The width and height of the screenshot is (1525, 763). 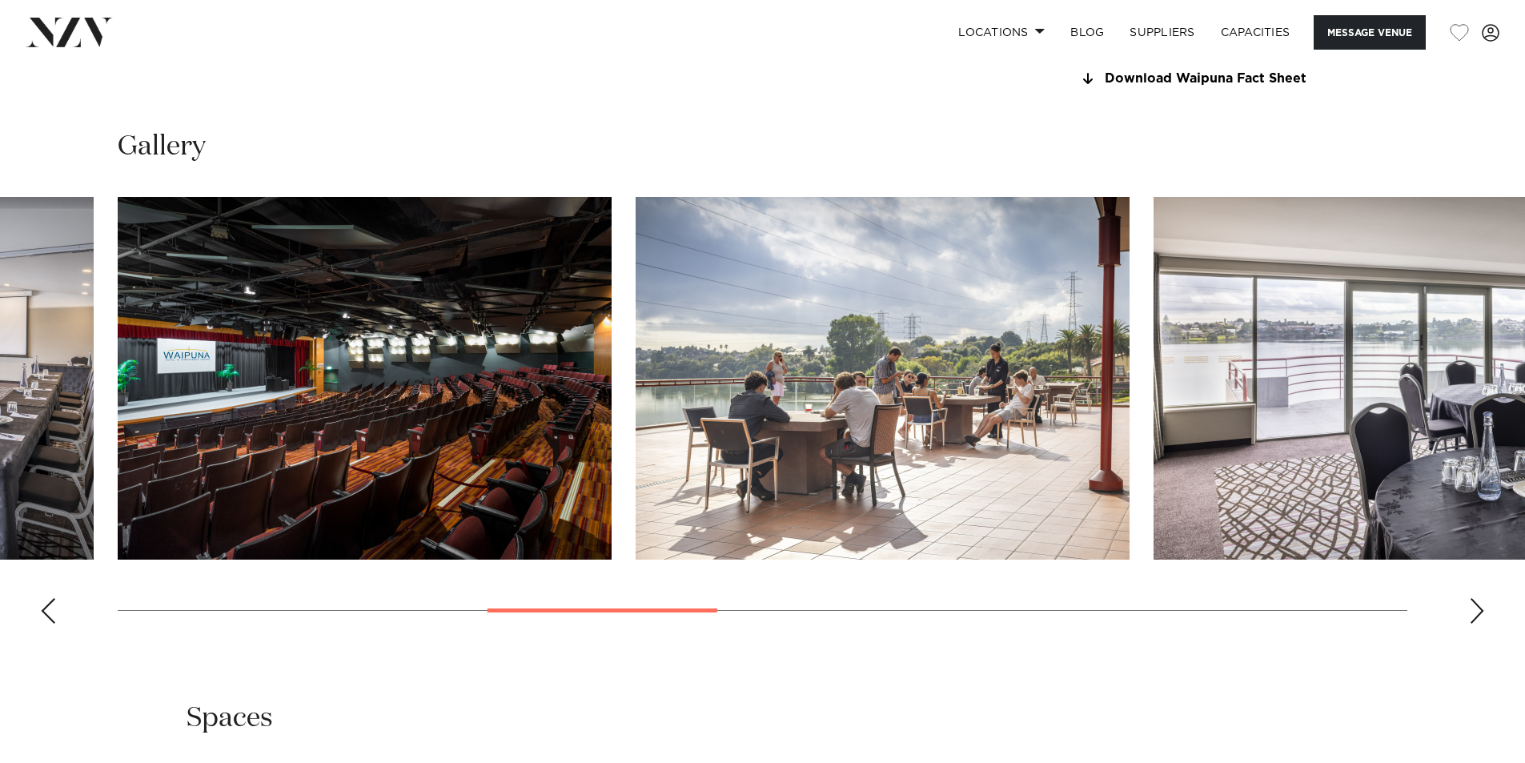 I want to click on swiper-slide: 5 / 14, so click(x=364, y=378).